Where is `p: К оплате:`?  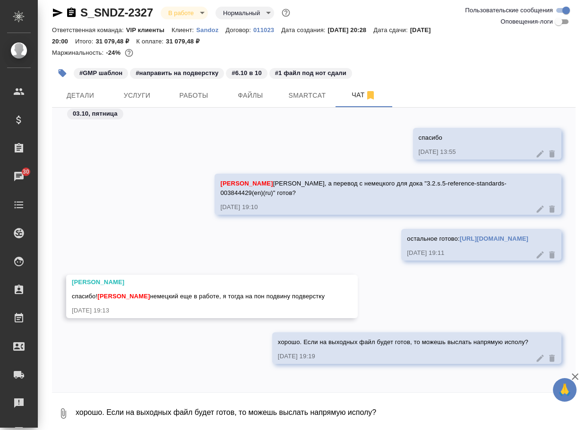
p: К оплате: is located at coordinates (151, 41).